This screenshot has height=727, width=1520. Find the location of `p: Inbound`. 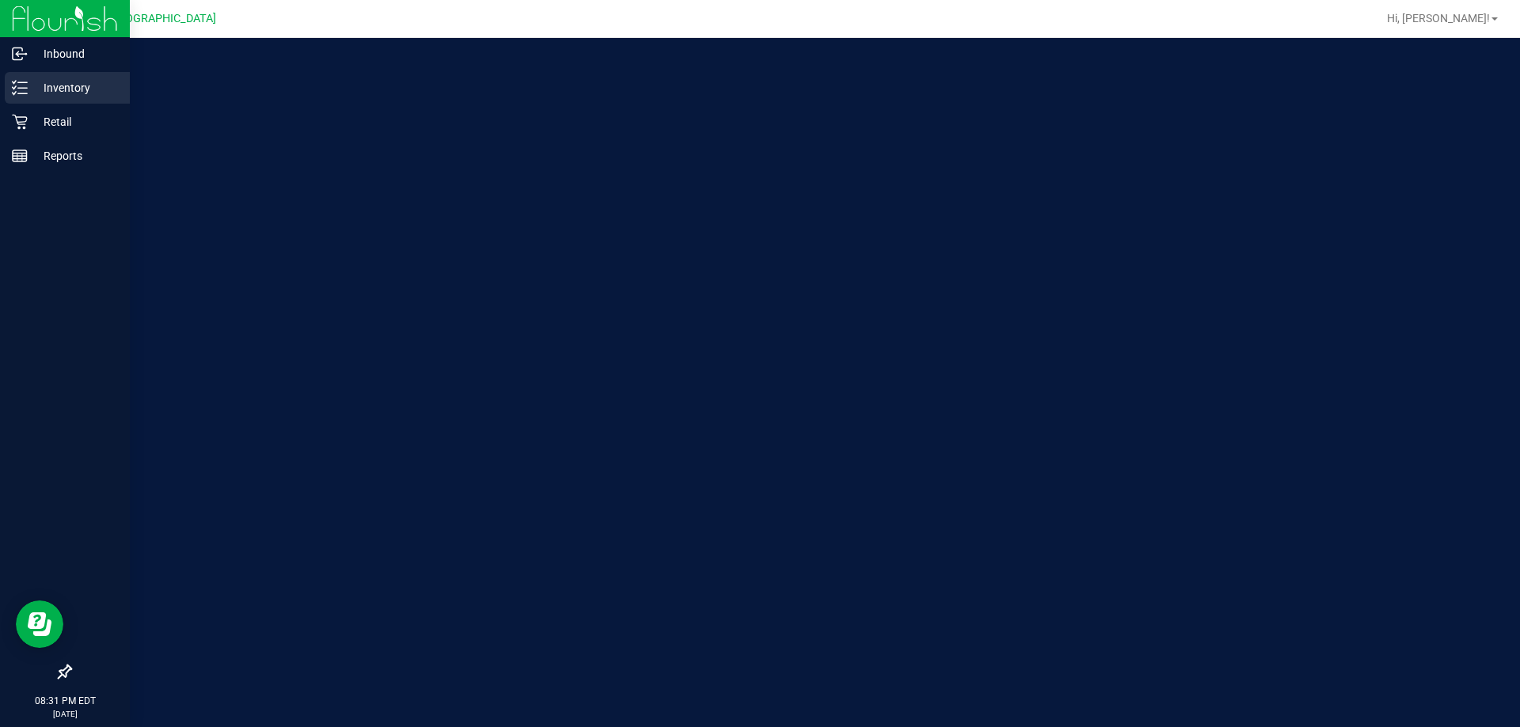

p: Inbound is located at coordinates (75, 54).